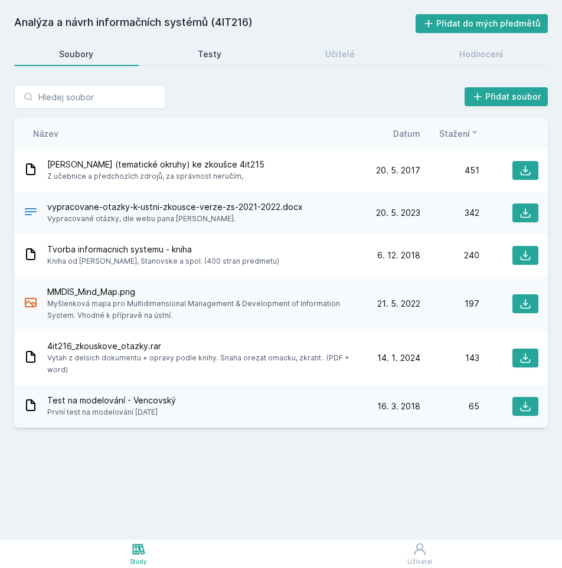 The image size is (562, 568). Describe the element at coordinates (209, 54) in the screenshot. I see `a: Testy` at that location.